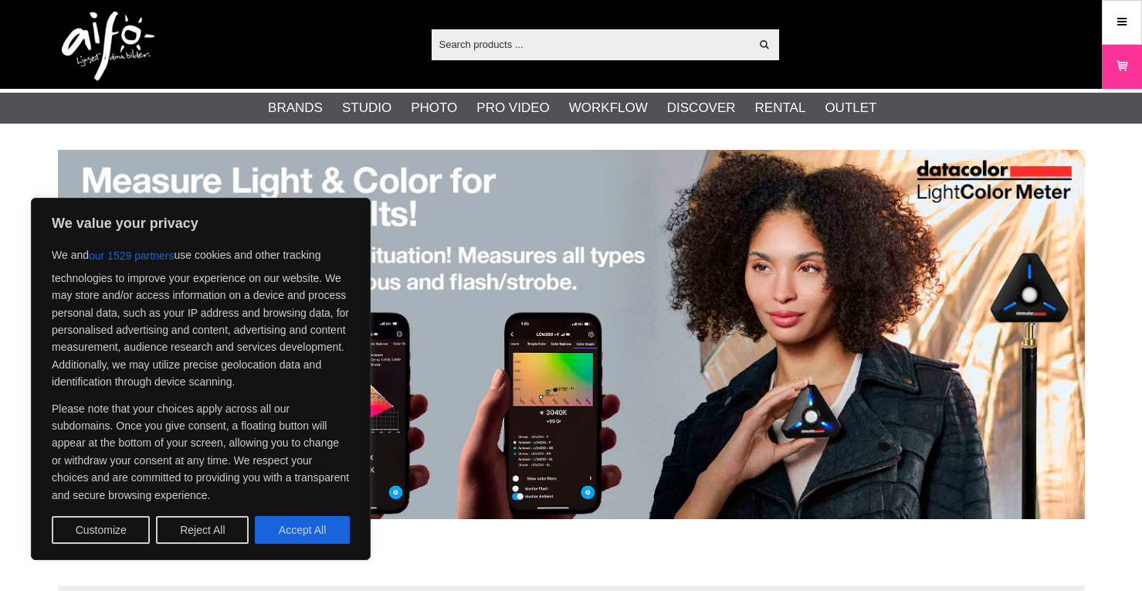 Image resolution: width=1142 pixels, height=591 pixels. I want to click on p: Please note that your choices apply across all our subdomains. Once you give consent, a floating ..., so click(201, 452).